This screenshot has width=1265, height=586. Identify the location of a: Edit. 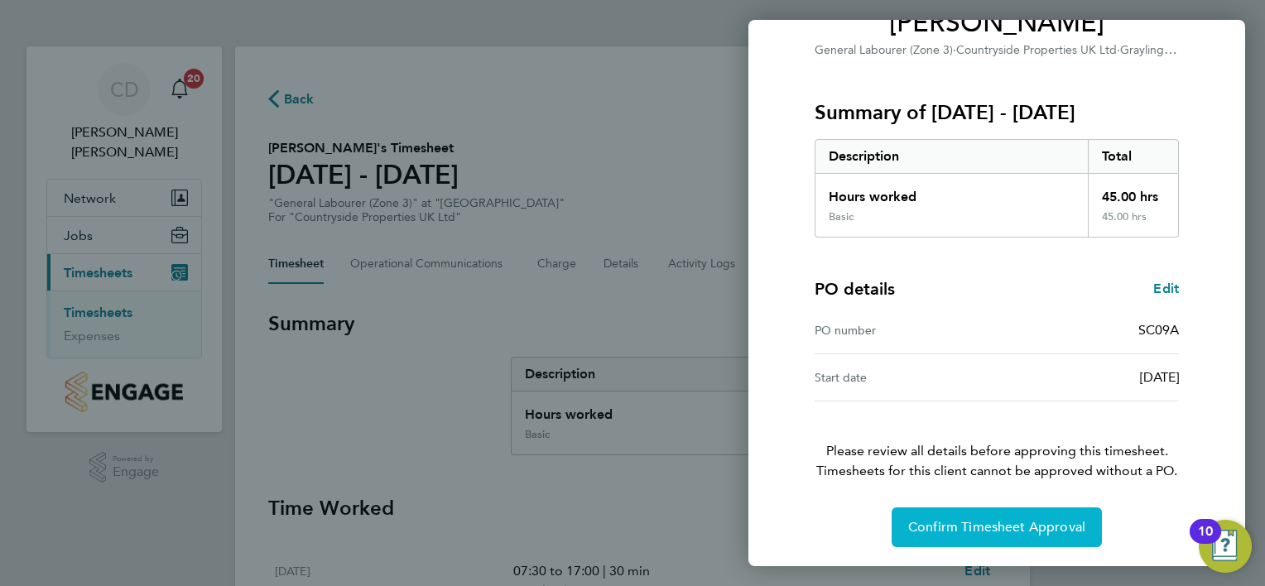
(1166, 289).